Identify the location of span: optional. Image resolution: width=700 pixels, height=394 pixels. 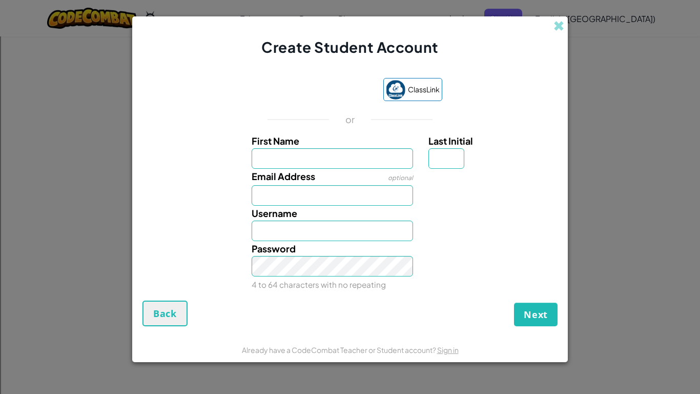
(400, 177).